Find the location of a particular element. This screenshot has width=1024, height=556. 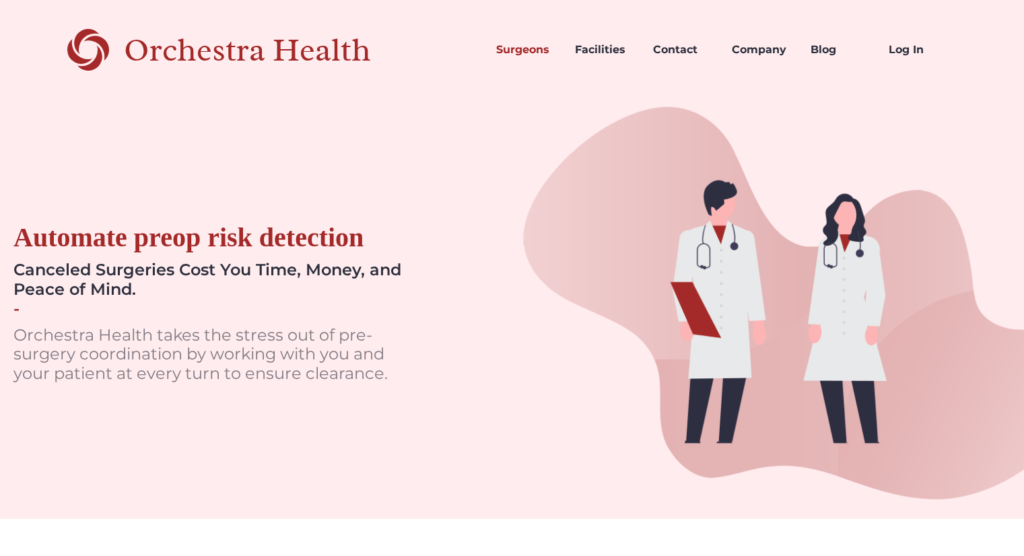

a: Contact is located at coordinates (682, 50).